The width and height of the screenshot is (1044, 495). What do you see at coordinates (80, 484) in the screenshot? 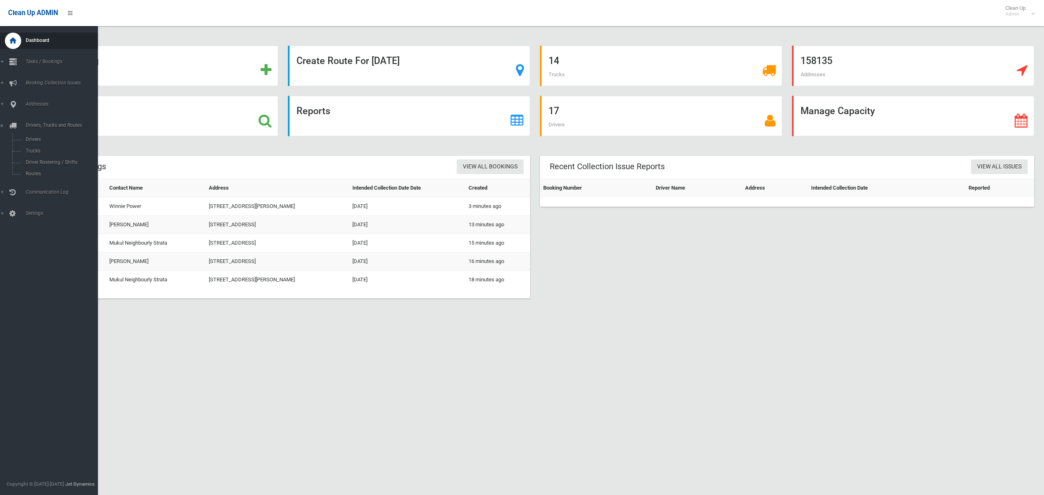
I see `strong: Jet Dynamics` at bounding box center [80, 484].